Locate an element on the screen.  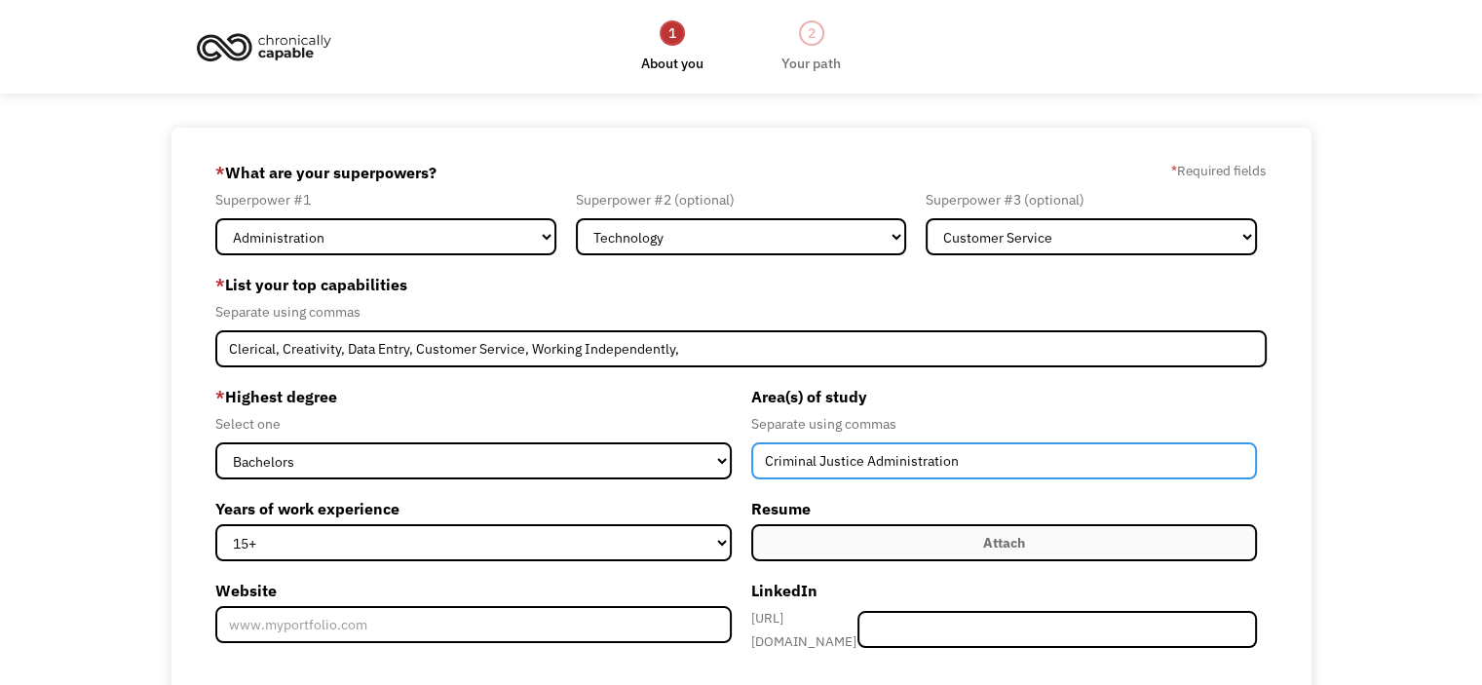
div: Superpower #2 (optional) is located at coordinates (741, 200).